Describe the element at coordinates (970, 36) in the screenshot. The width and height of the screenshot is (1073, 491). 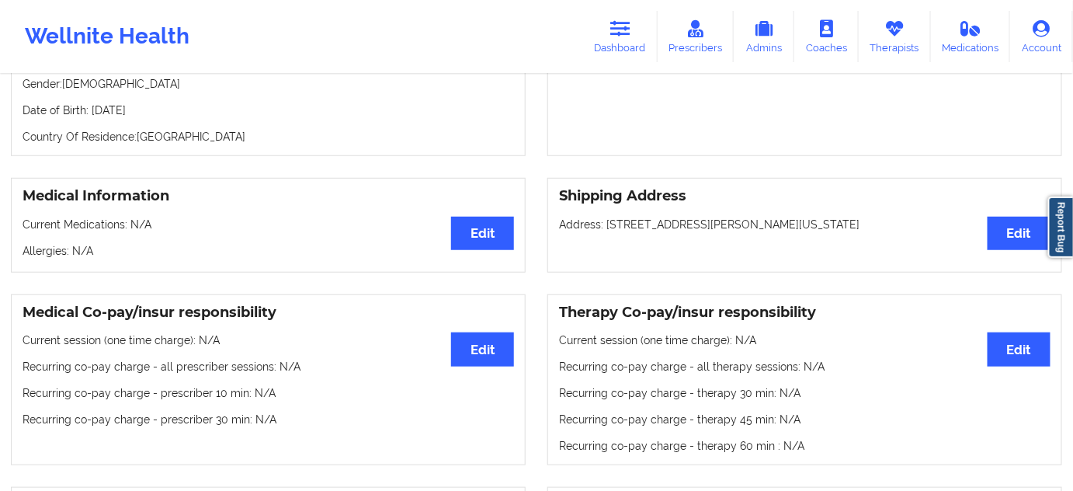
I see `a: Medications` at that location.